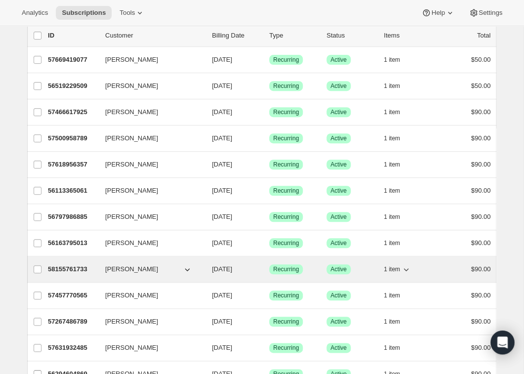 The image size is (524, 374). I want to click on div: IDCustomerBilling DateTypeStatusItemsTotal, so click(269, 36).